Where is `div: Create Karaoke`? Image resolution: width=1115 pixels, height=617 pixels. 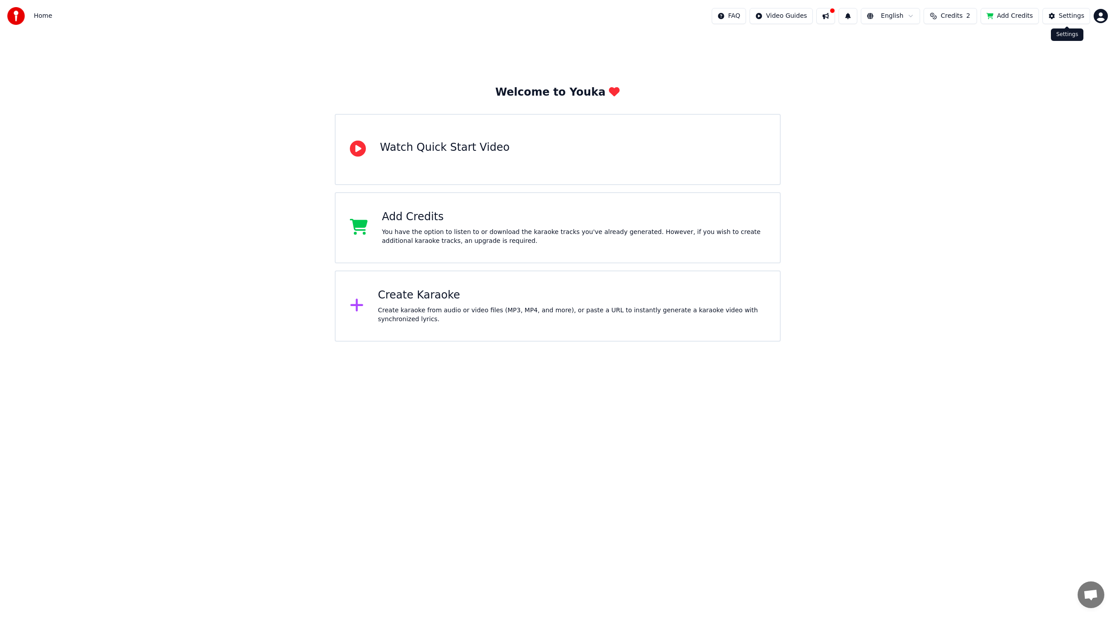 div: Create Karaoke is located at coordinates (571, 295).